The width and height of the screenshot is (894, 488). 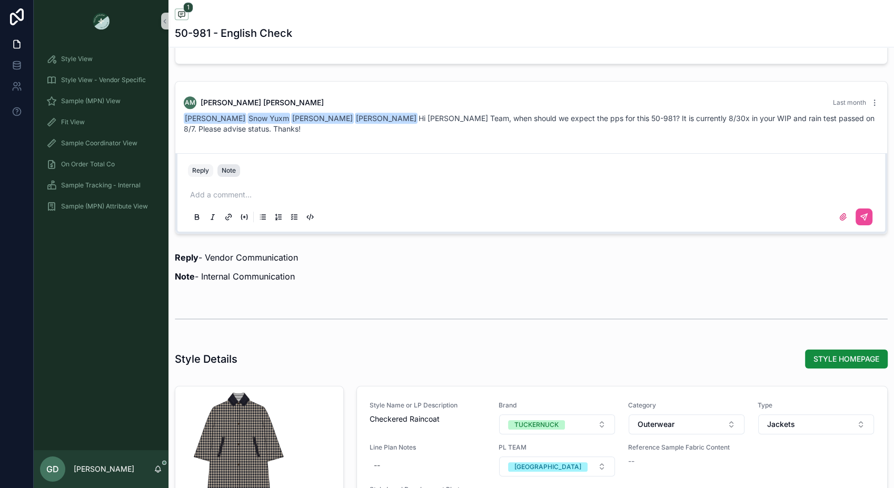 What do you see at coordinates (531, 258) in the screenshot?
I see `p: - Vendor Communication` at bounding box center [531, 258].